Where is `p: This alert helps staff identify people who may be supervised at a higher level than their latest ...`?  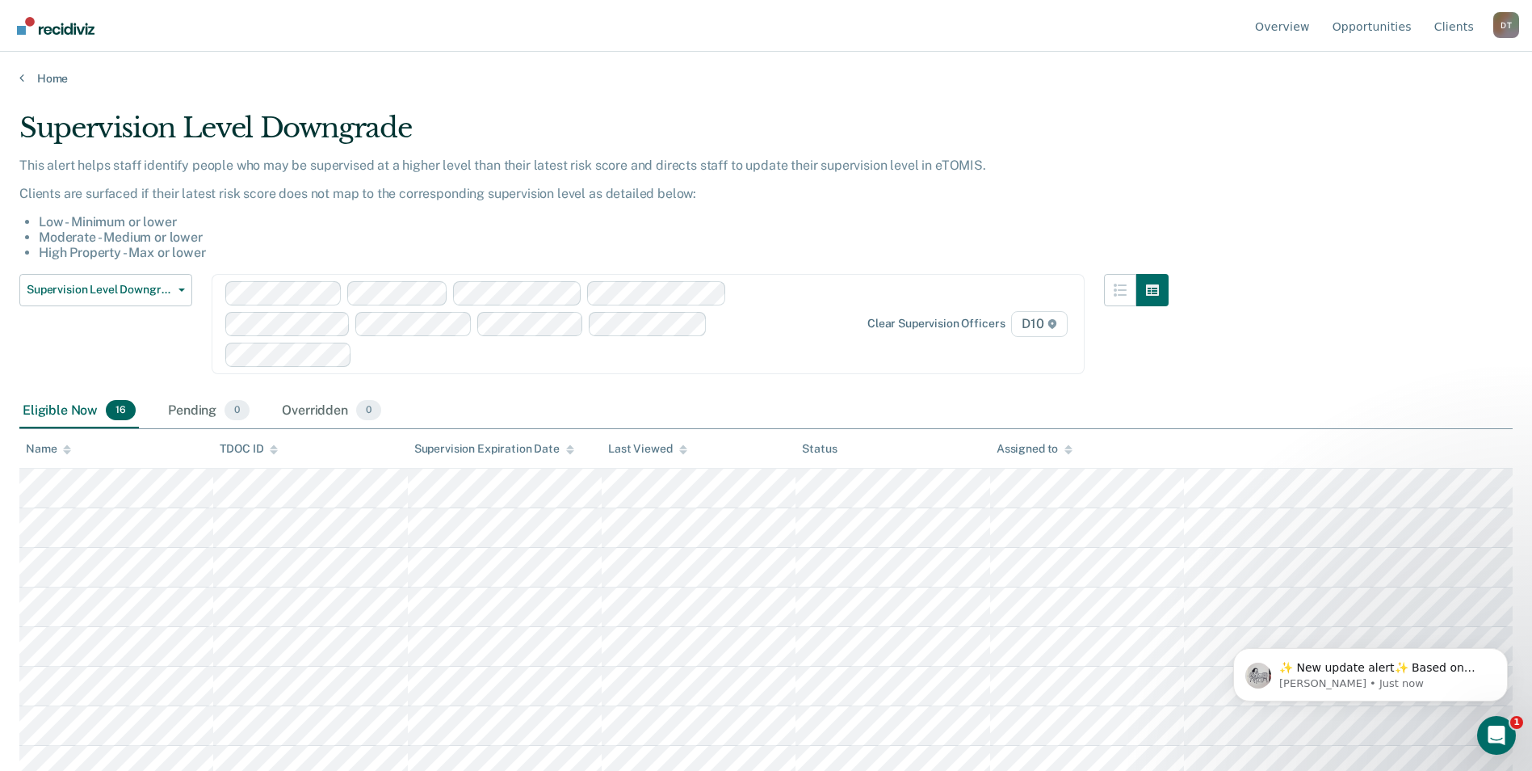
p: This alert helps staff identify people who may be supervised at a higher level than their latest ... is located at coordinates (594, 165).